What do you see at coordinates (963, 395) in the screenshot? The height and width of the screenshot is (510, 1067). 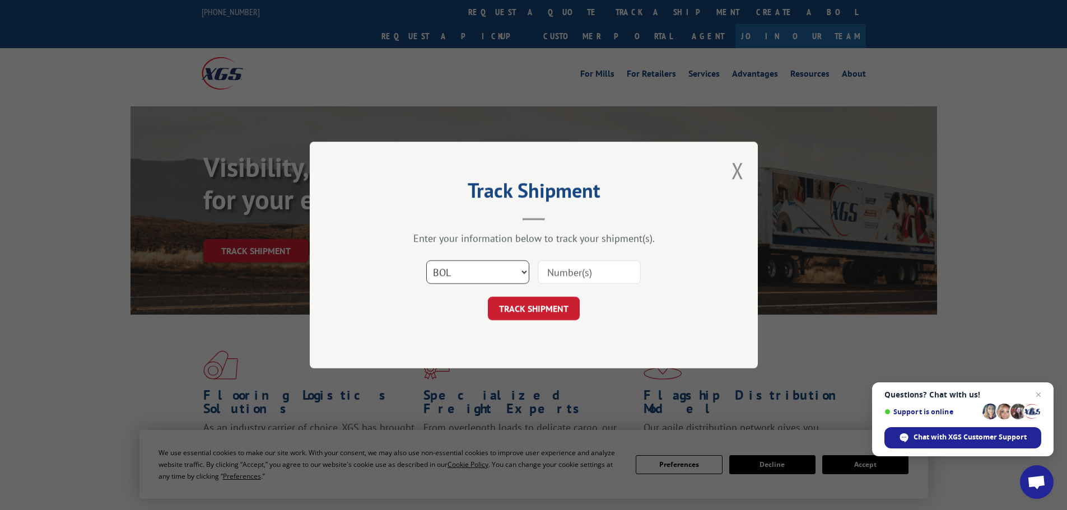 I see `span: Questions? Chat with us!` at bounding box center [963, 395].